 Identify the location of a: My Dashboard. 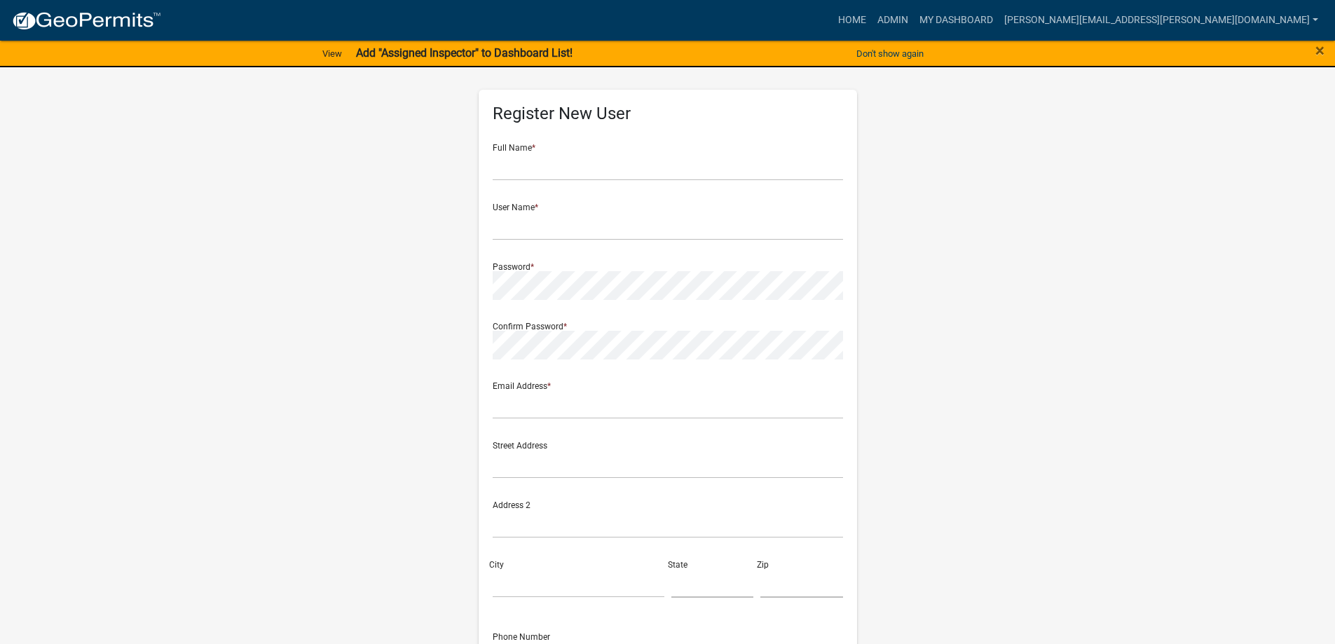
(956, 20).